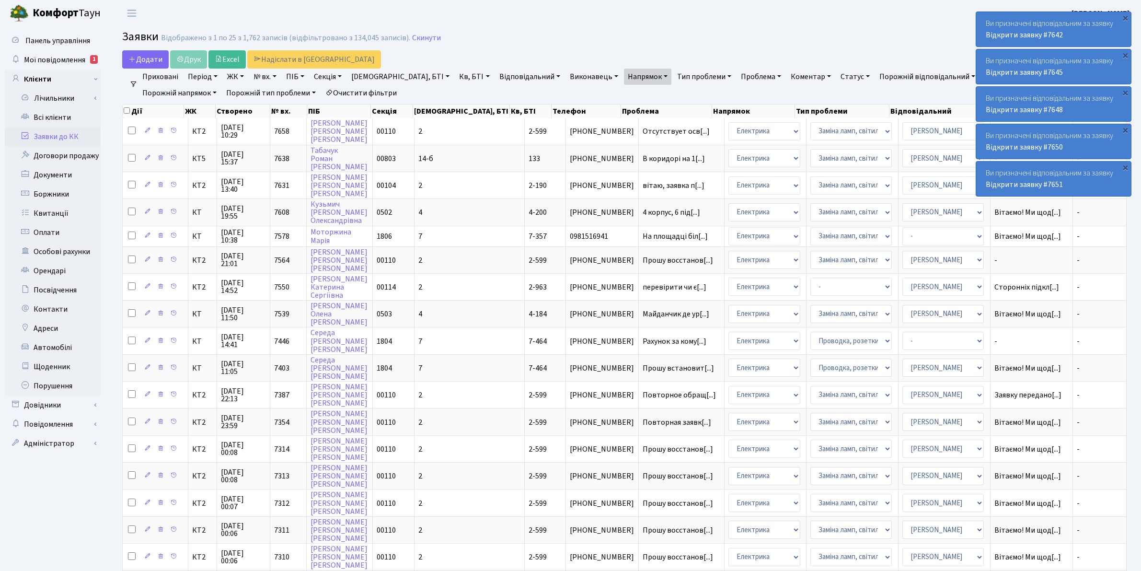 This screenshot has height=571, width=1141. I want to click on a: Скинути, so click(427, 38).